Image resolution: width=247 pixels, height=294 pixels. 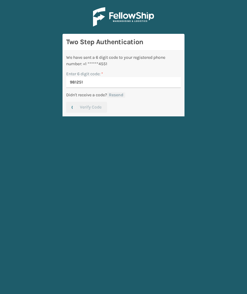 I want to click on button: Verify Code, so click(x=86, y=107).